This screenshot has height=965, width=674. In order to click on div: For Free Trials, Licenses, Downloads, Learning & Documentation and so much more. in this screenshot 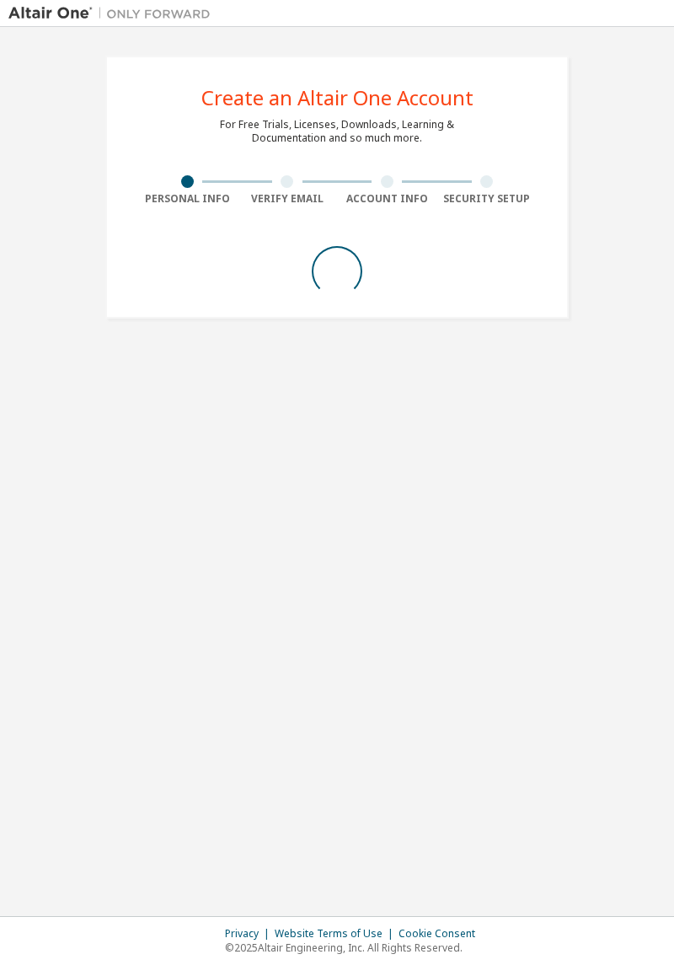, I will do `click(337, 132)`.